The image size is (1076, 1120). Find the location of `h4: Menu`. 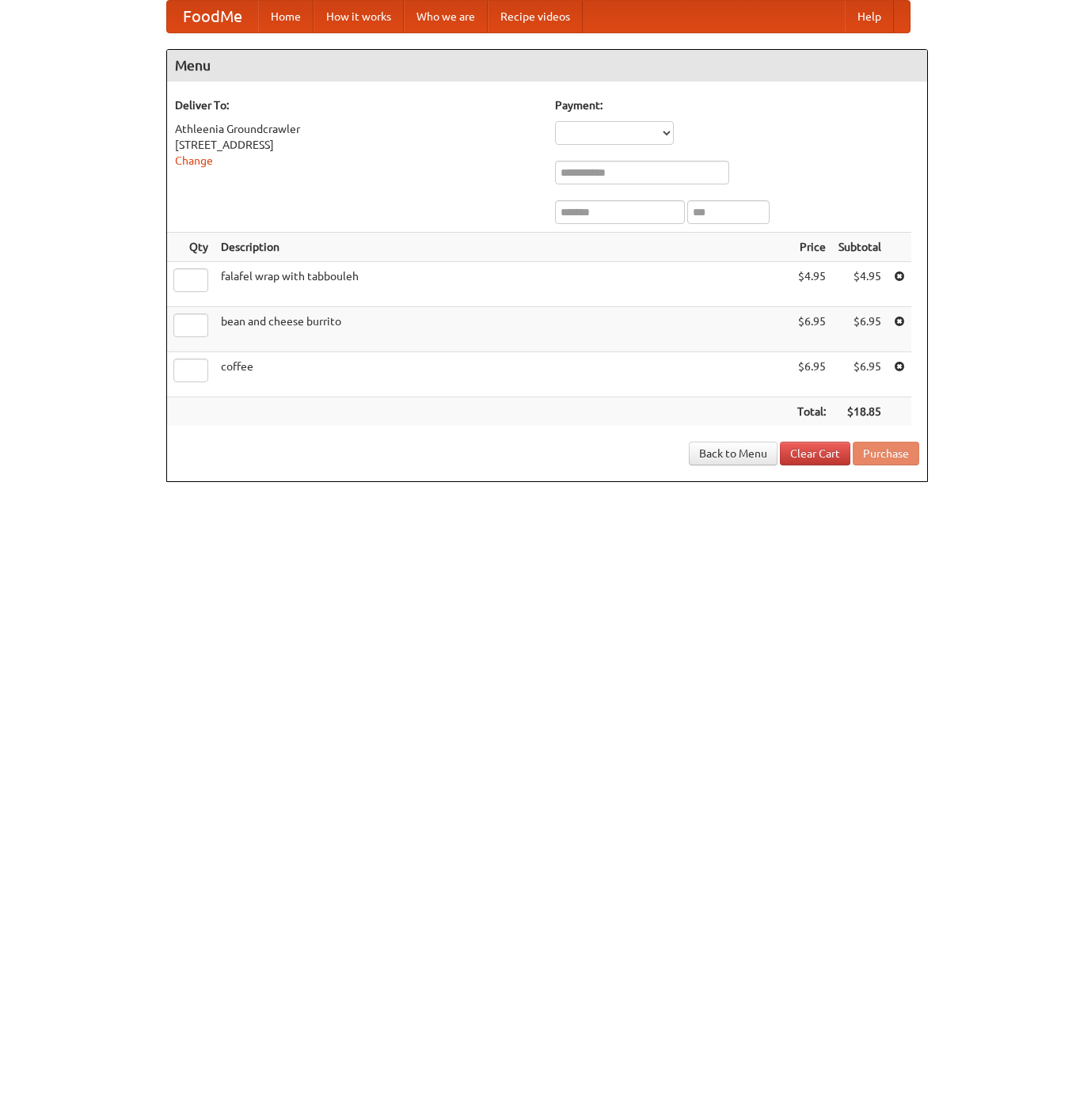

h4: Menu is located at coordinates (547, 66).